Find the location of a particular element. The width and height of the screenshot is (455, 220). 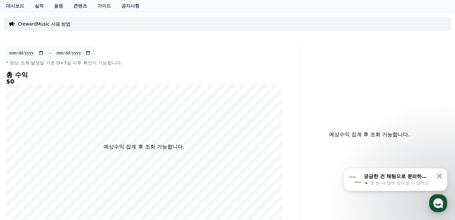

h4: 총 수익 is located at coordinates (144, 75).